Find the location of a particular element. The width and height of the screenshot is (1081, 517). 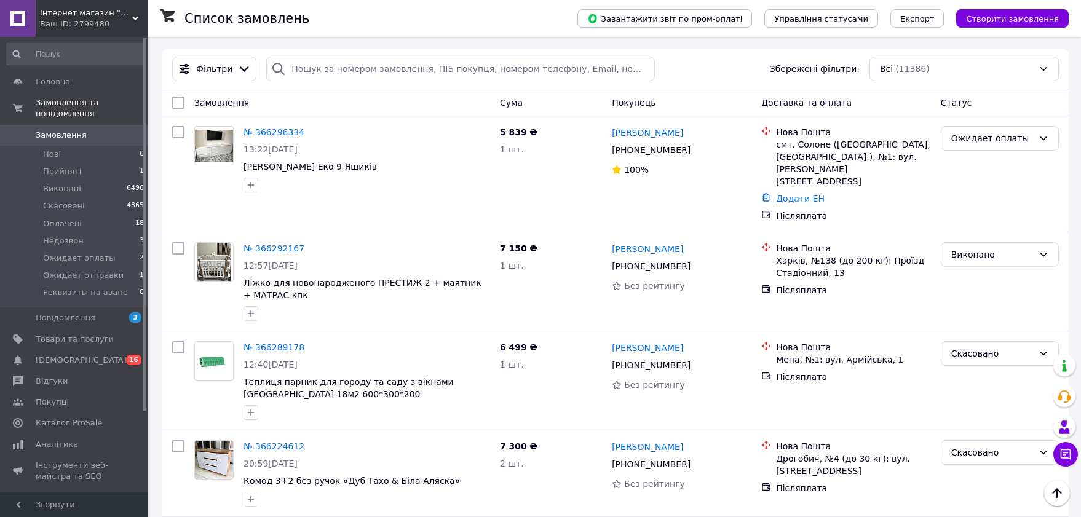

span: Товари та послуги is located at coordinates (74, 340).